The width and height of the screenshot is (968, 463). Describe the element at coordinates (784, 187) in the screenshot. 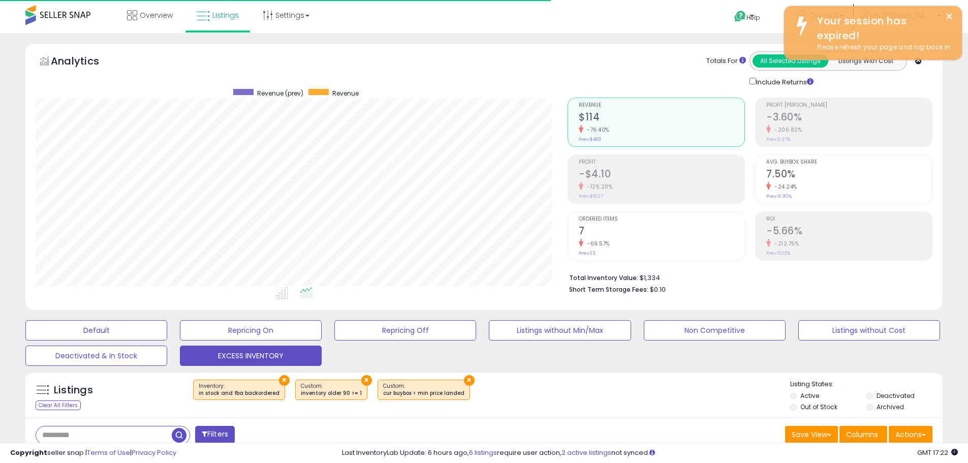

I see `small: -24.24%` at that location.